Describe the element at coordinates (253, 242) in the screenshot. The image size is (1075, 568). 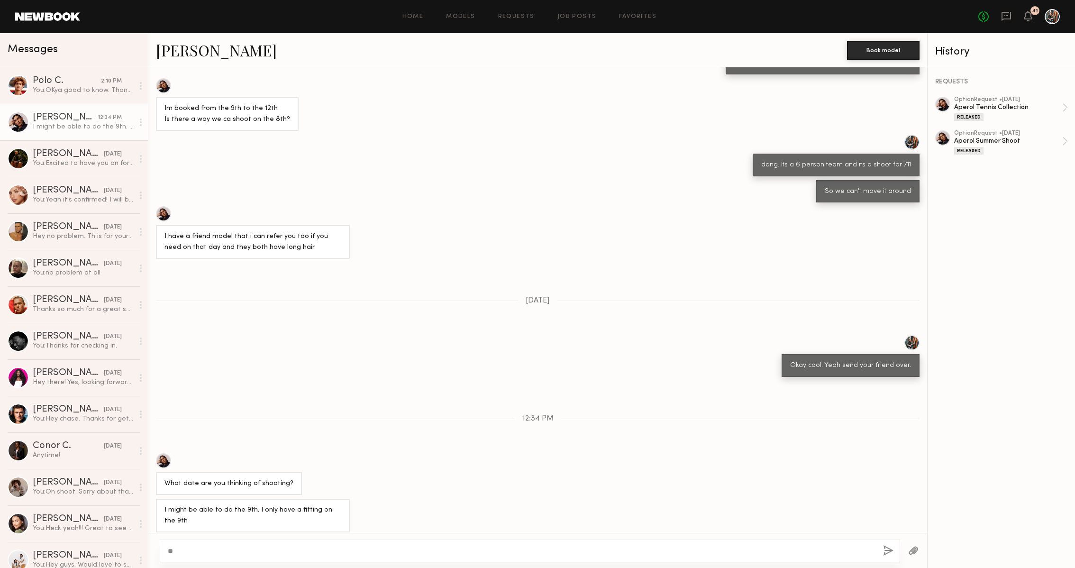
I see `div: I have a friend model that i can refer you too if you need on that day and they both have long hair` at that location.